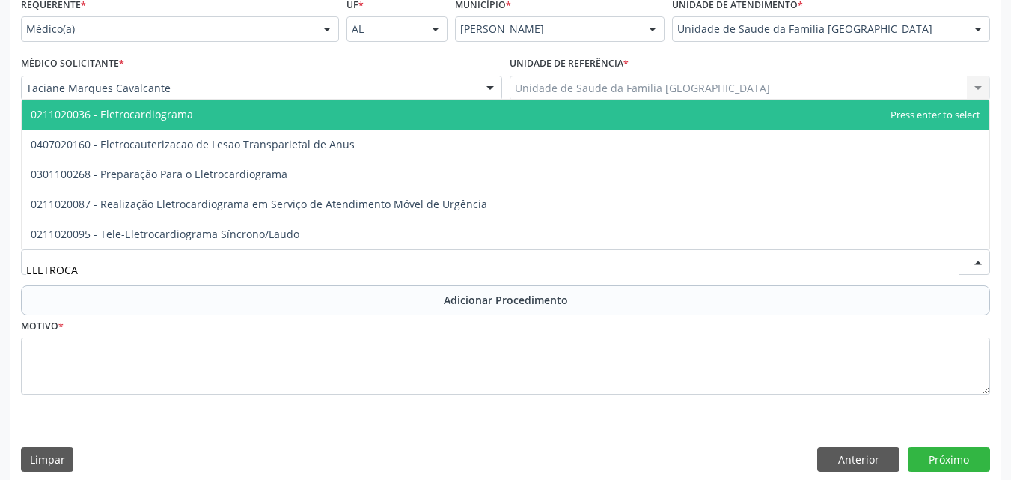 This screenshot has height=480, width=1011. I want to click on label: Unidade de referência, so click(569, 64).